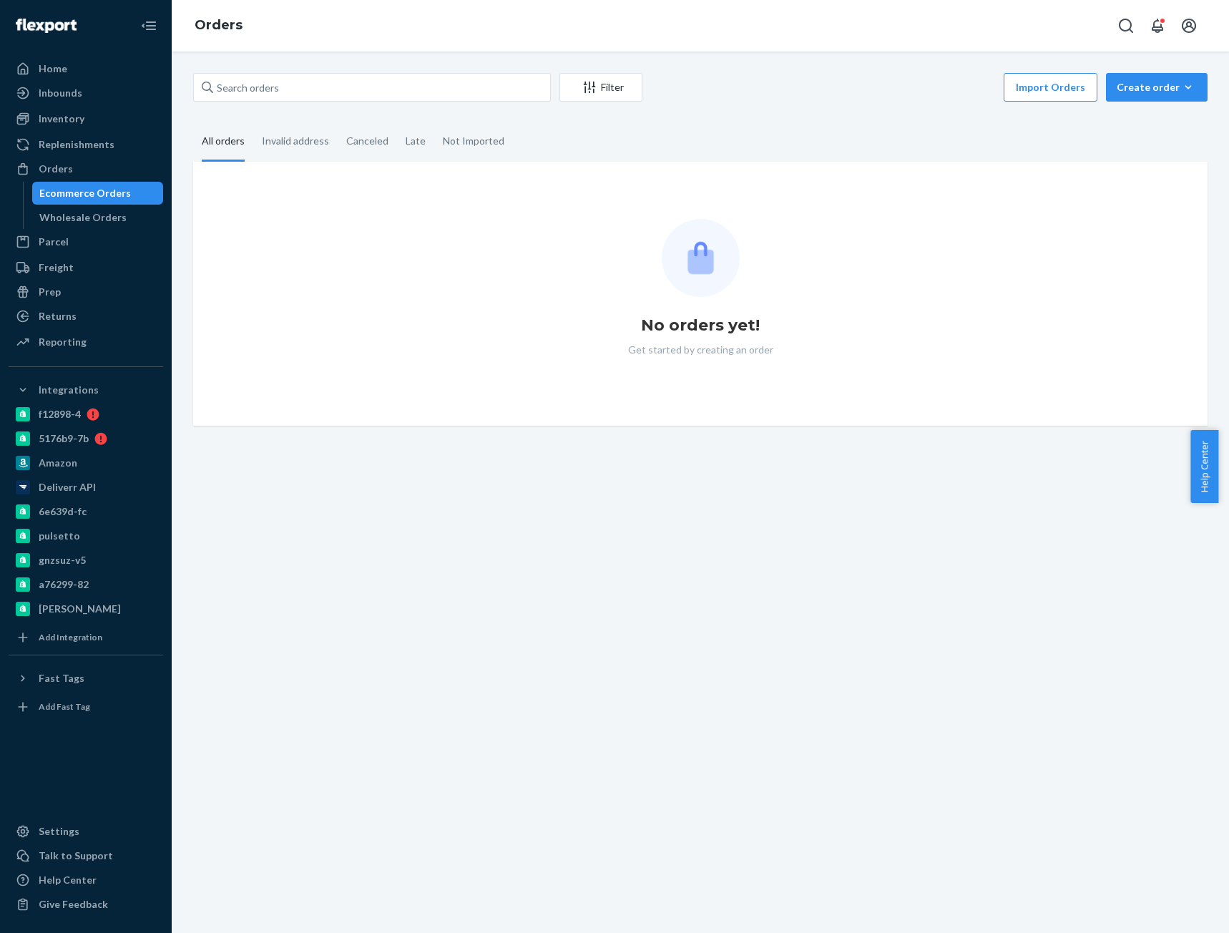 Image resolution: width=1229 pixels, height=933 pixels. What do you see at coordinates (86, 268) in the screenshot?
I see `a: Freight` at bounding box center [86, 268].